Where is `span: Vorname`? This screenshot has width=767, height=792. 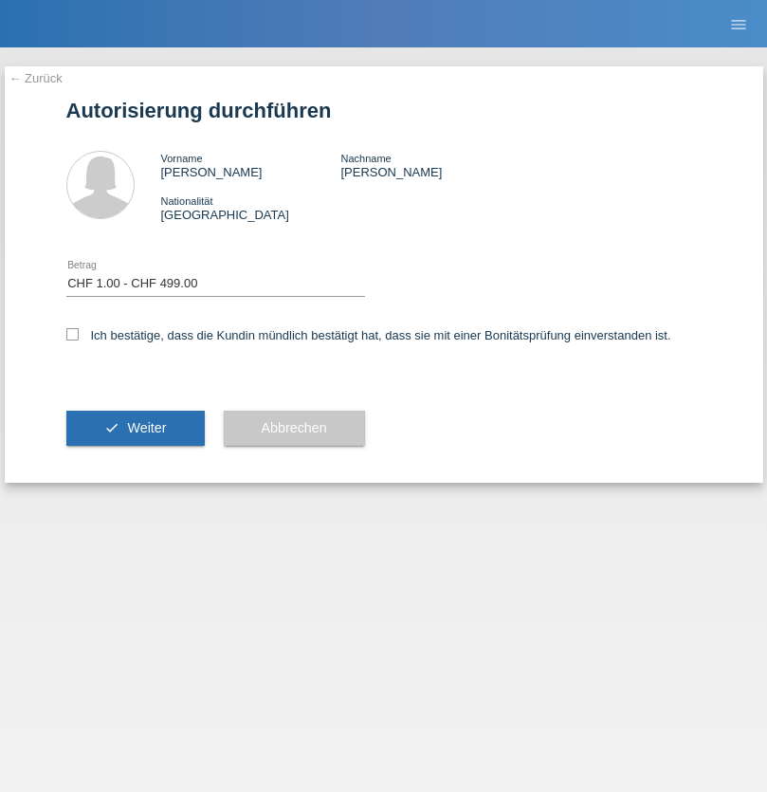
span: Vorname is located at coordinates (182, 158).